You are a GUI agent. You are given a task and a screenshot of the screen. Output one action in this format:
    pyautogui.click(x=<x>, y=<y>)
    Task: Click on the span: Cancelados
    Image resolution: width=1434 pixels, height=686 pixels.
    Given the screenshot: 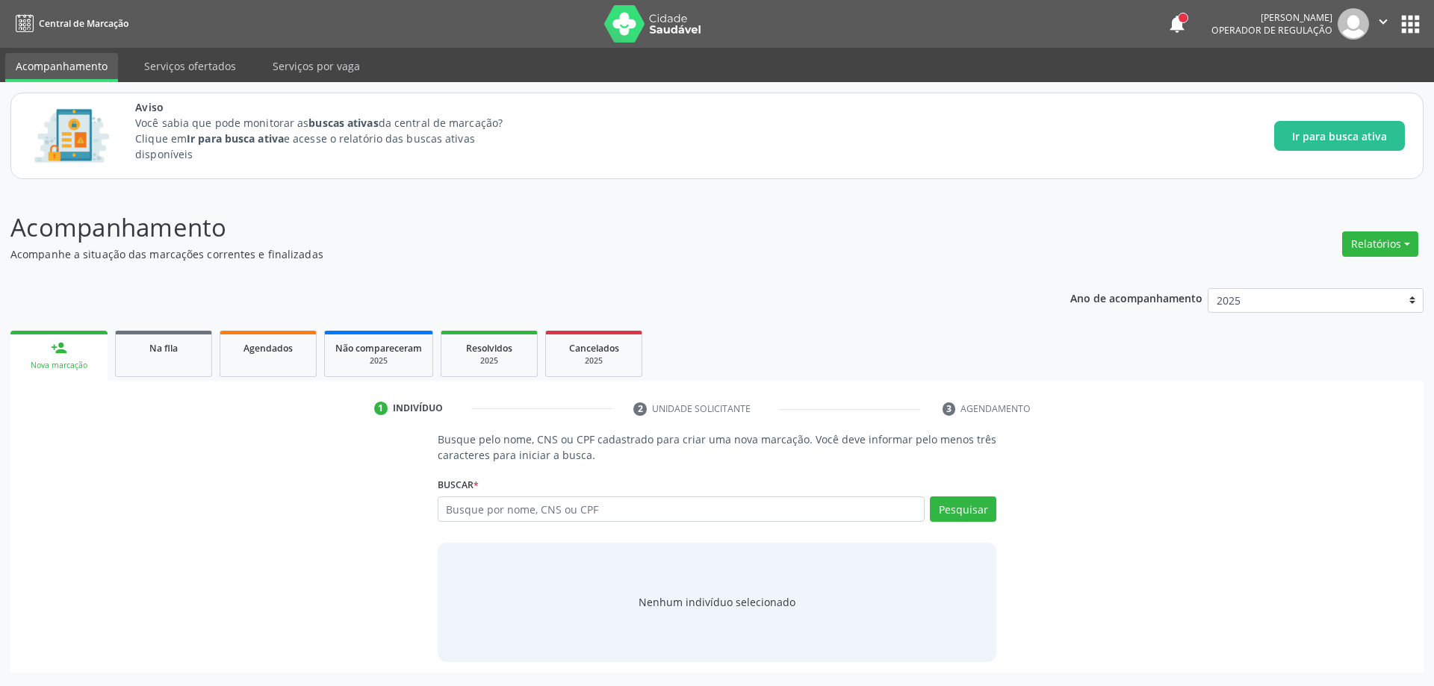 What is the action you would take?
    pyautogui.click(x=594, y=348)
    